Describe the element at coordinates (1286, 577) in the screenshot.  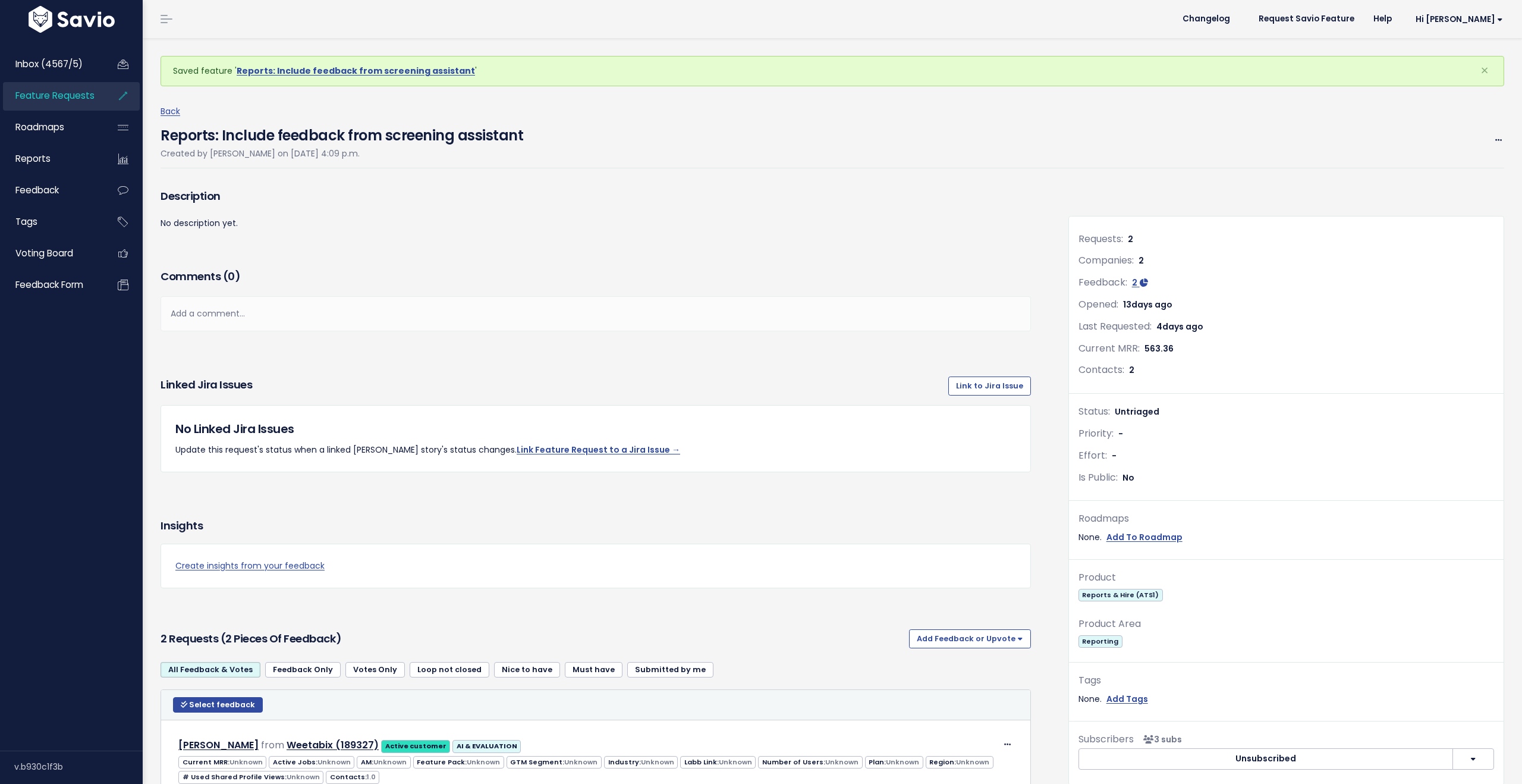
I see `div: Product` at that location.